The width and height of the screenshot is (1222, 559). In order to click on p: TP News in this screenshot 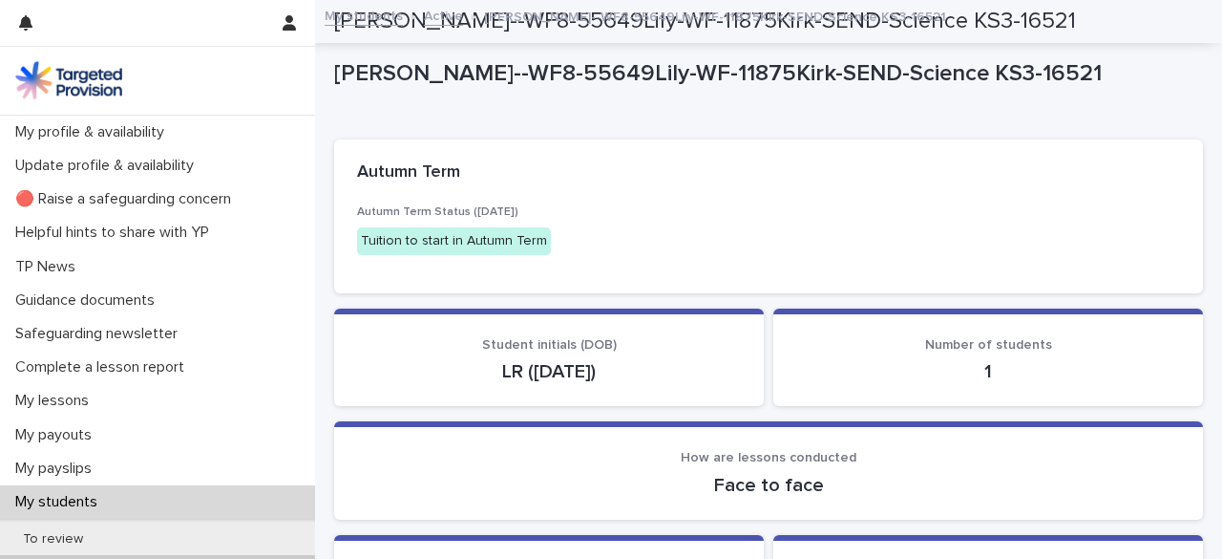, I will do `click(49, 266)`.